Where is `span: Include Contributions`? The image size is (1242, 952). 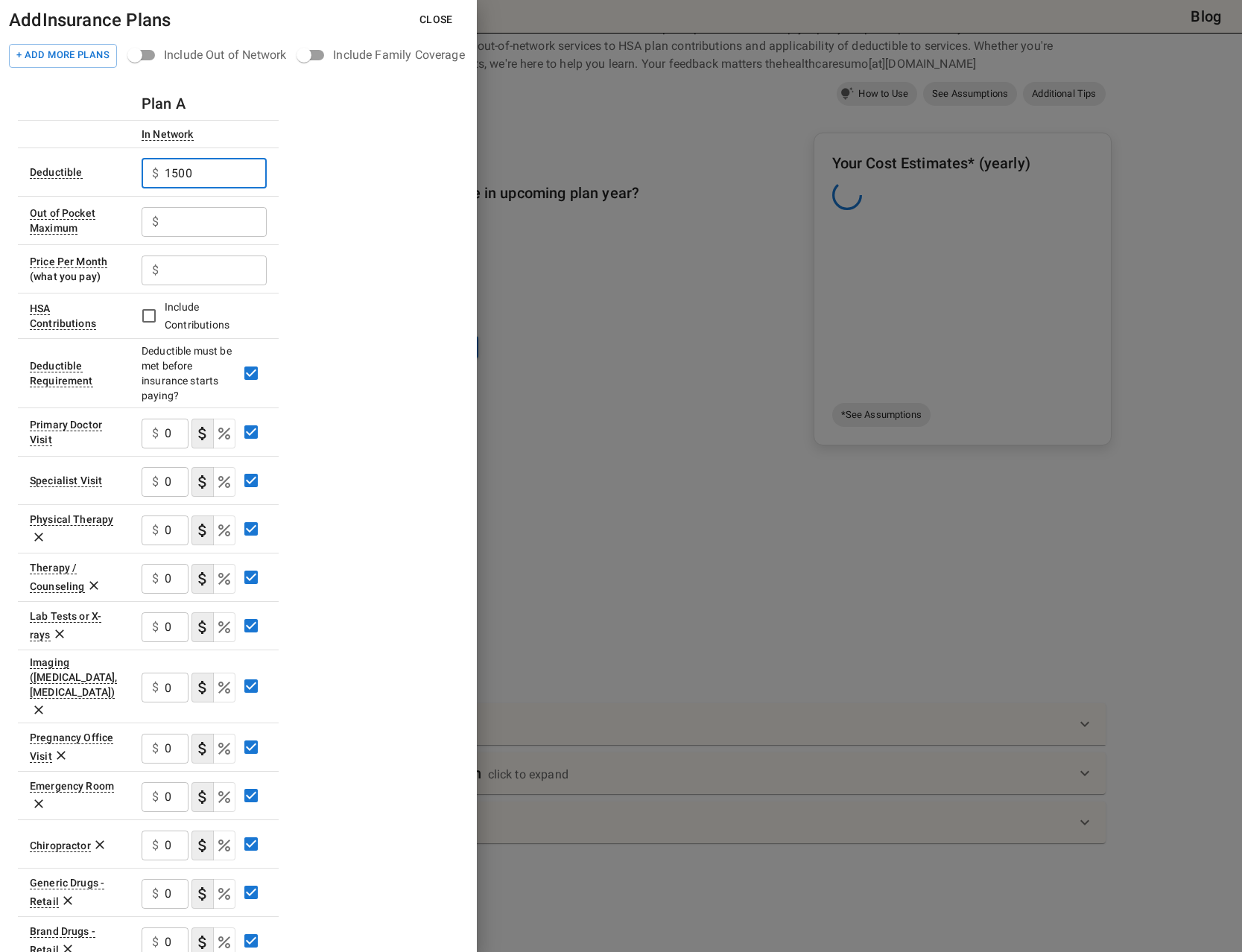 span: Include Contributions is located at coordinates (196, 316).